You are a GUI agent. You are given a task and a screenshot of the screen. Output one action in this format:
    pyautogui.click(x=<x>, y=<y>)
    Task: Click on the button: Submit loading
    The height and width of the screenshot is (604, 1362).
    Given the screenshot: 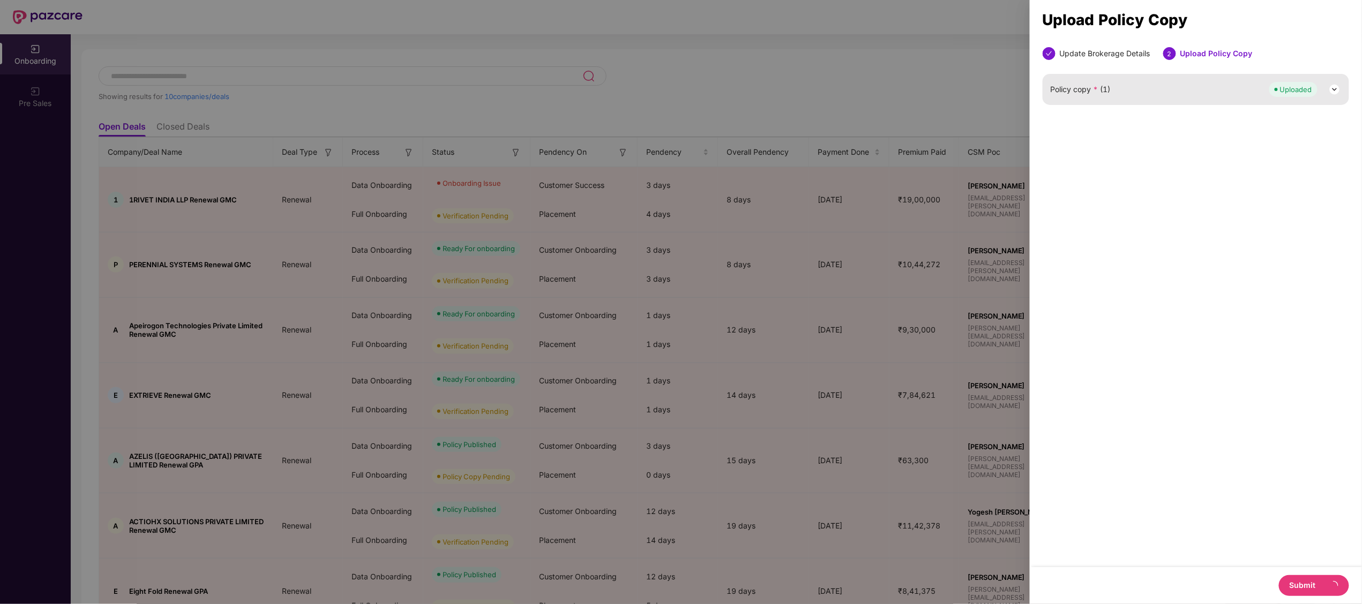 What is the action you would take?
    pyautogui.click(x=1313, y=585)
    